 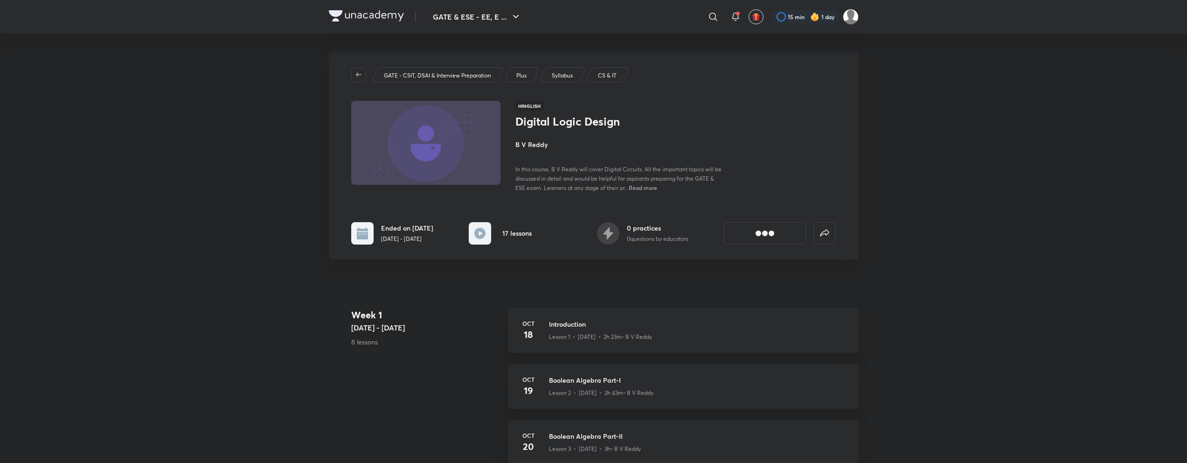 What do you see at coordinates (643, 187) in the screenshot?
I see `span: Read more` at bounding box center [643, 187].